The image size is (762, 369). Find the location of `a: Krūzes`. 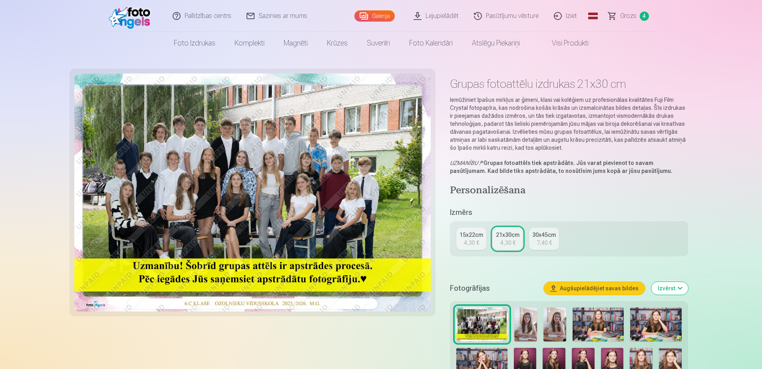

a: Krūzes is located at coordinates (337, 43).